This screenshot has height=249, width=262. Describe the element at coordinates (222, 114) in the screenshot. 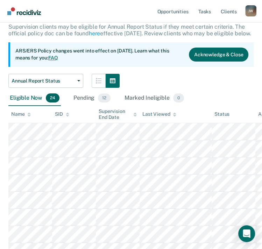

I see `div: Status` at that location.